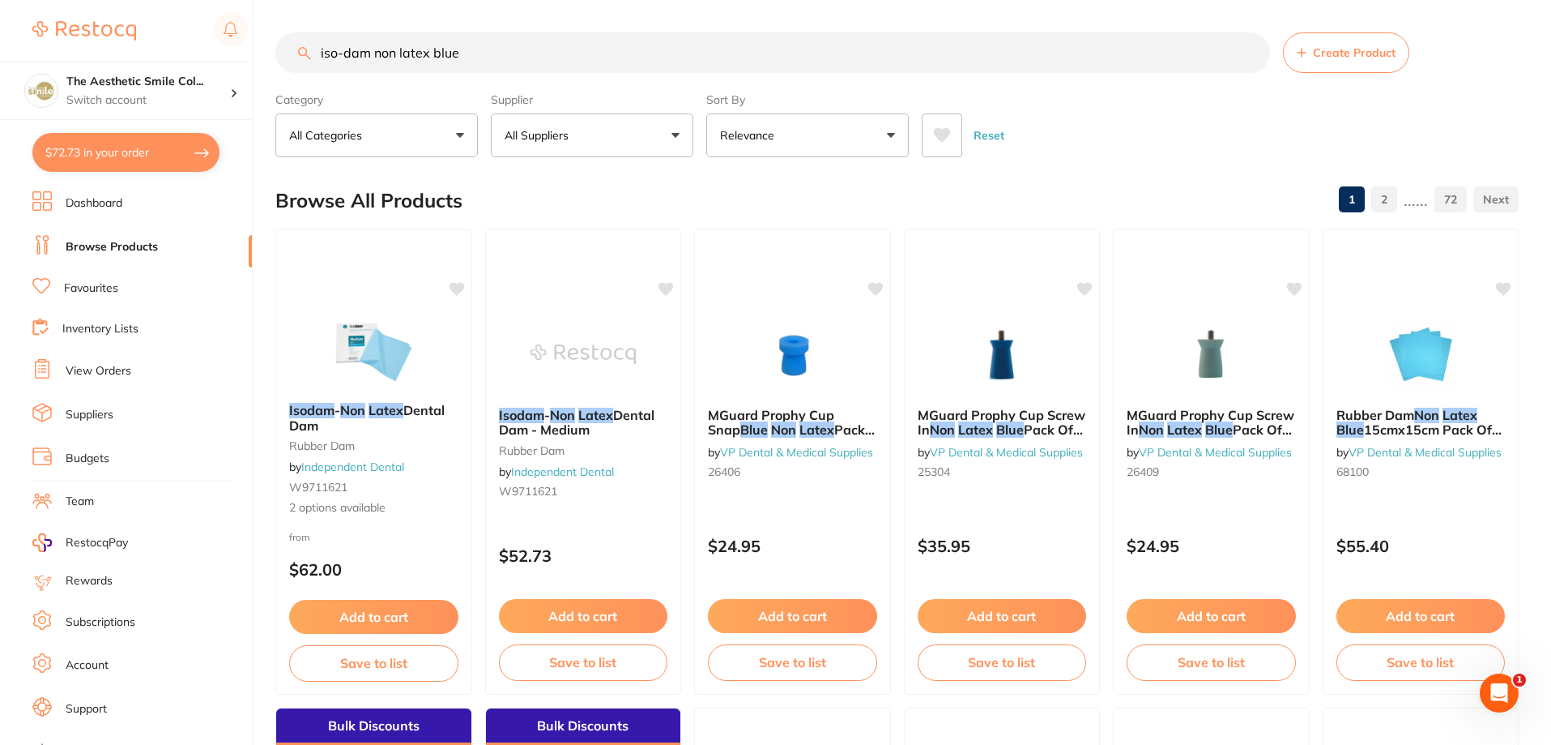  I want to click on a: Budgets, so click(87, 459).